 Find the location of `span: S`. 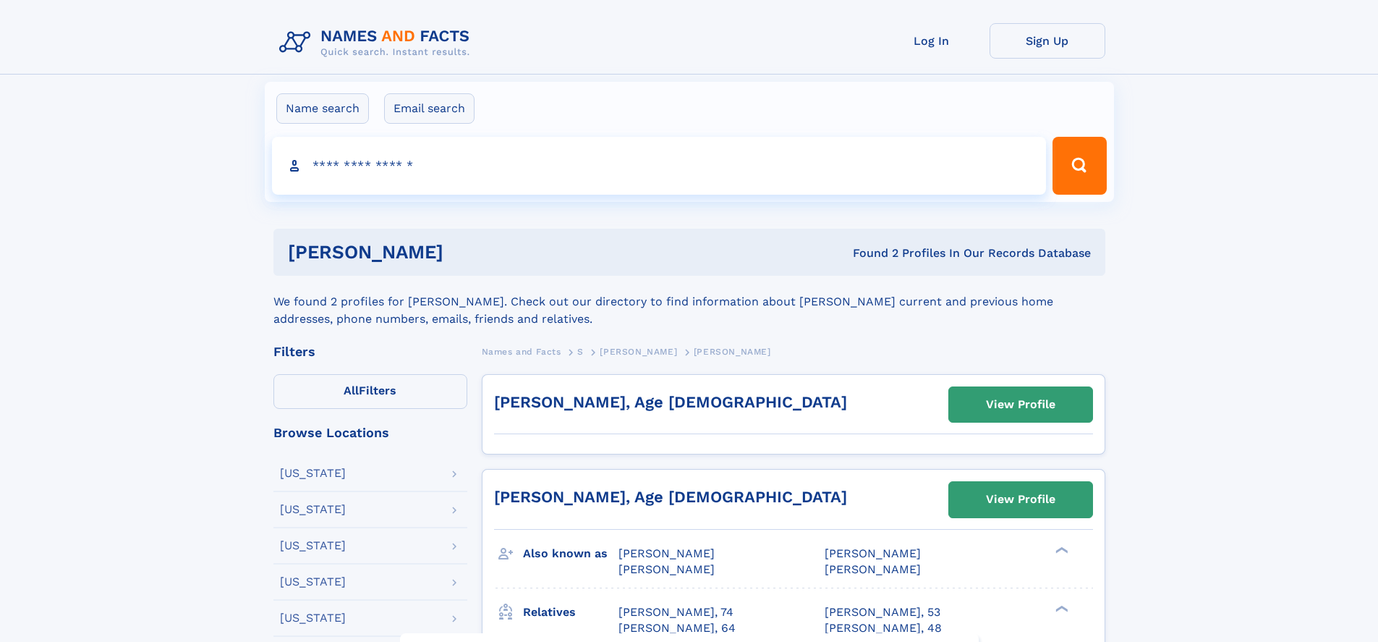

span: S is located at coordinates (580, 352).